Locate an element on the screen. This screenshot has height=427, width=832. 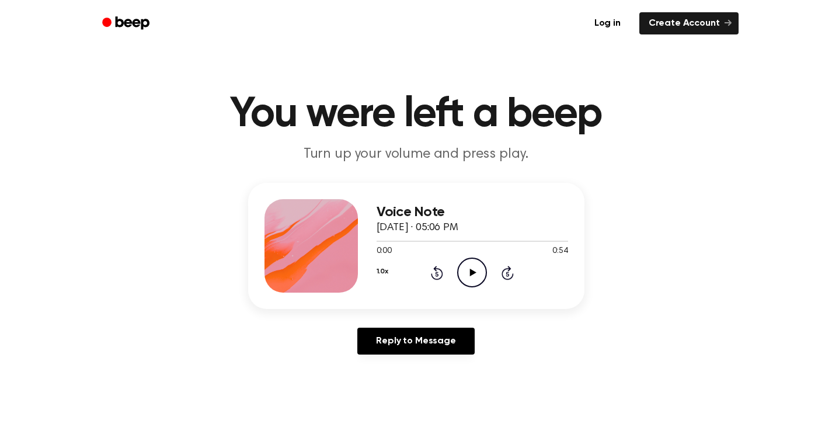
button: 1.0x is located at coordinates (383, 272).